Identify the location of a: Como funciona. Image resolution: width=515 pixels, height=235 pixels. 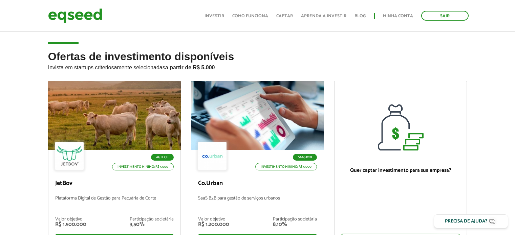
(250, 16).